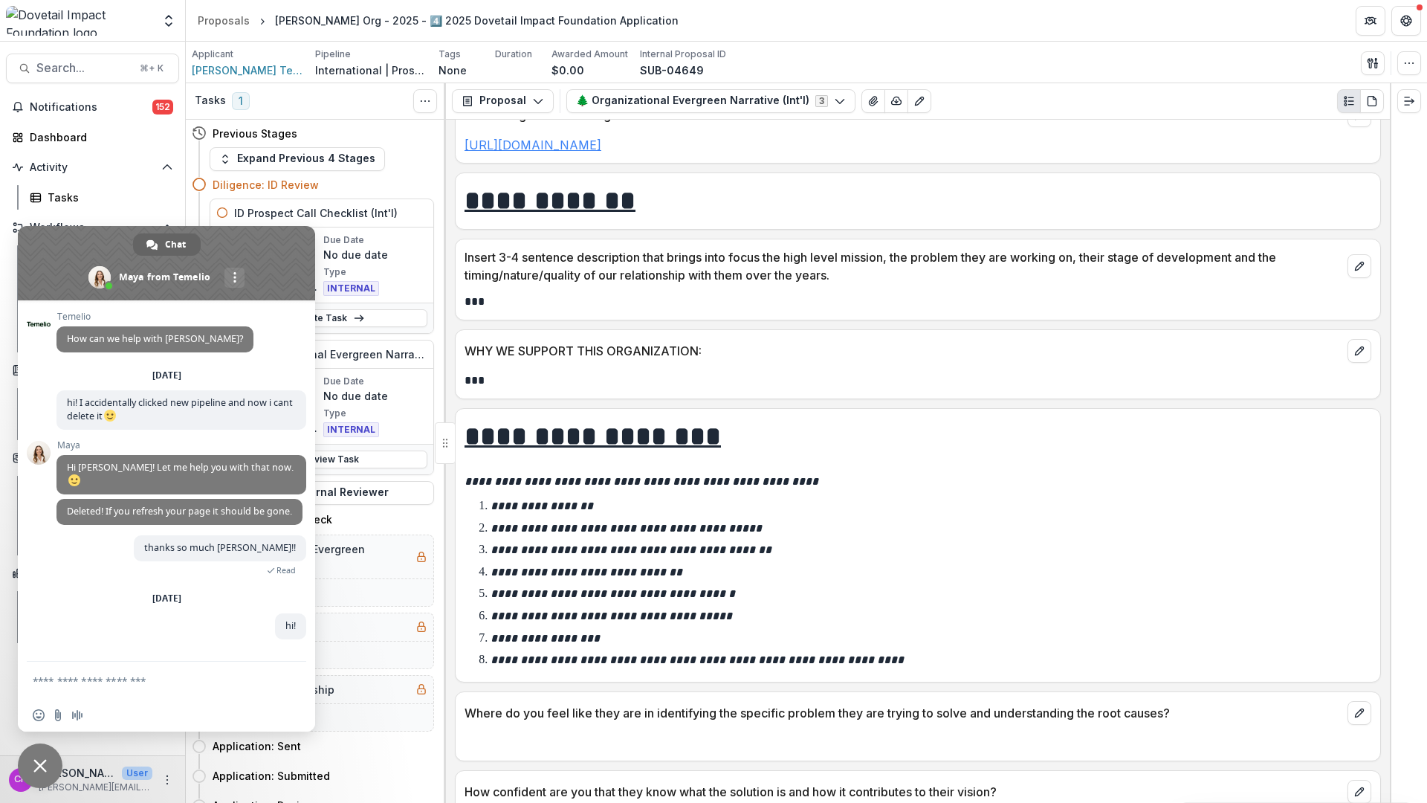  I want to click on button: Expand right, so click(1409, 101).